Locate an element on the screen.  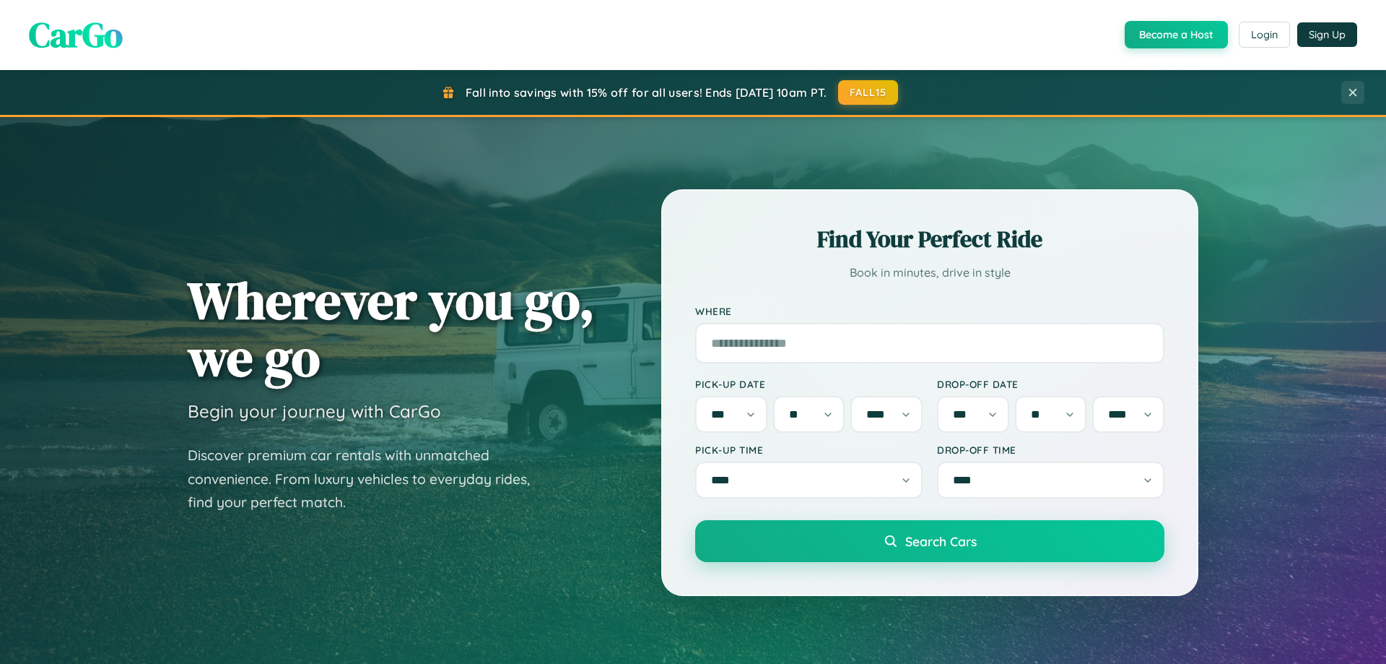
label: Pick-up Date is located at coordinates (809, 383).